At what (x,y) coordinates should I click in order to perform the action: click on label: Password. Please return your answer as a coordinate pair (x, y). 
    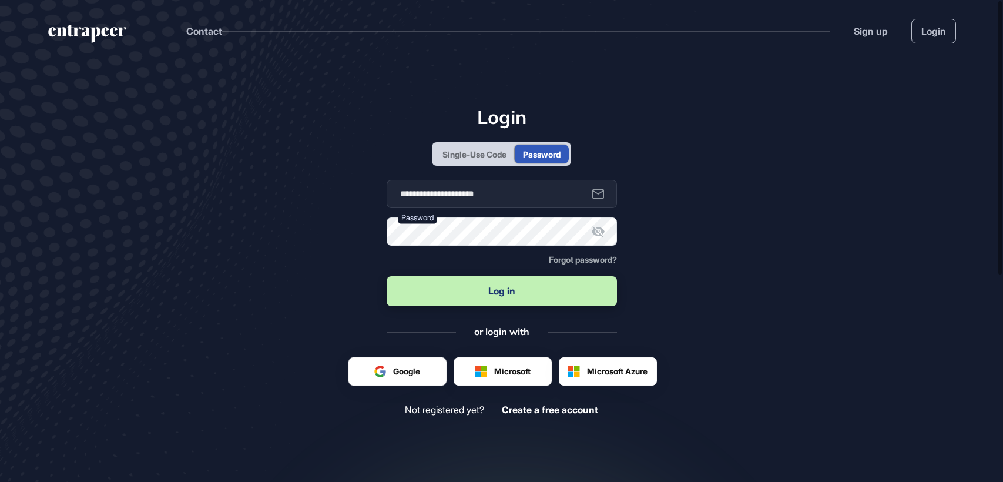
    Looking at the image, I should click on (417, 217).